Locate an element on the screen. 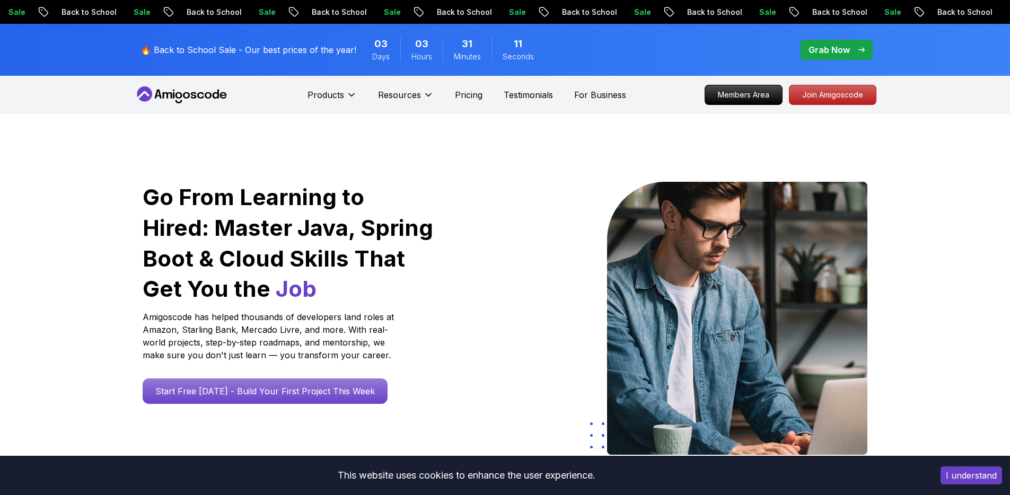 This screenshot has height=495, width=1010. p: Amigoscode has helped thousands of developers land roles at Amazon, Starling Bank, Mercado Livre,... is located at coordinates (270, 336).